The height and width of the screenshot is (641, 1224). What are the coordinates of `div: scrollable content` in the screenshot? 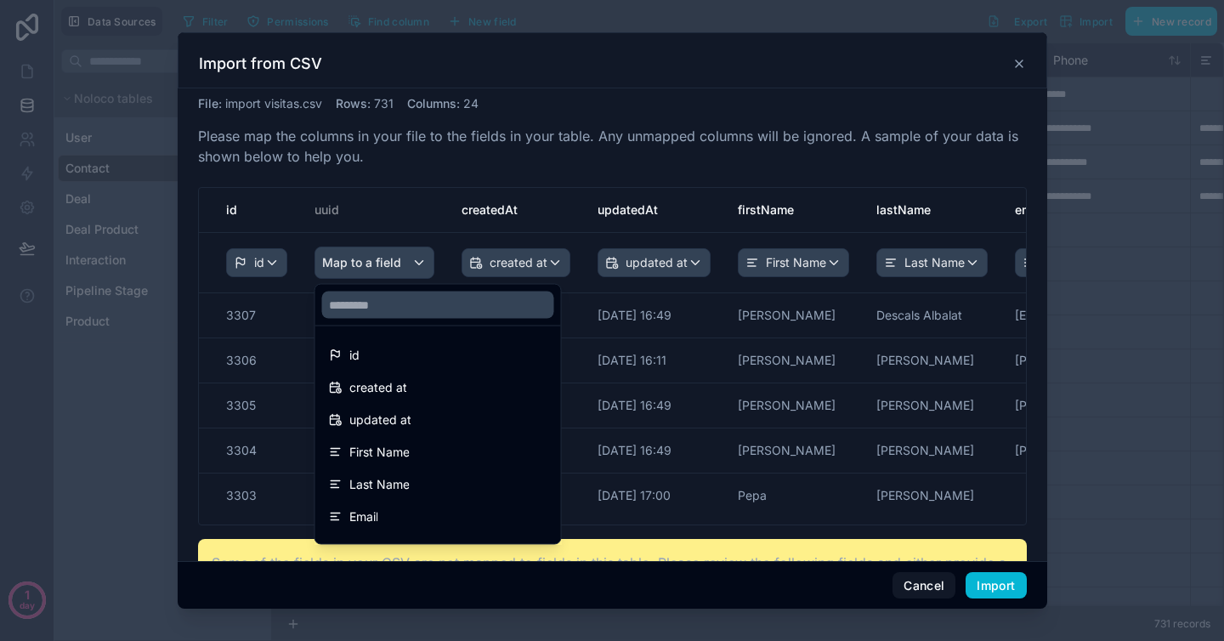 It's located at (612, 356).